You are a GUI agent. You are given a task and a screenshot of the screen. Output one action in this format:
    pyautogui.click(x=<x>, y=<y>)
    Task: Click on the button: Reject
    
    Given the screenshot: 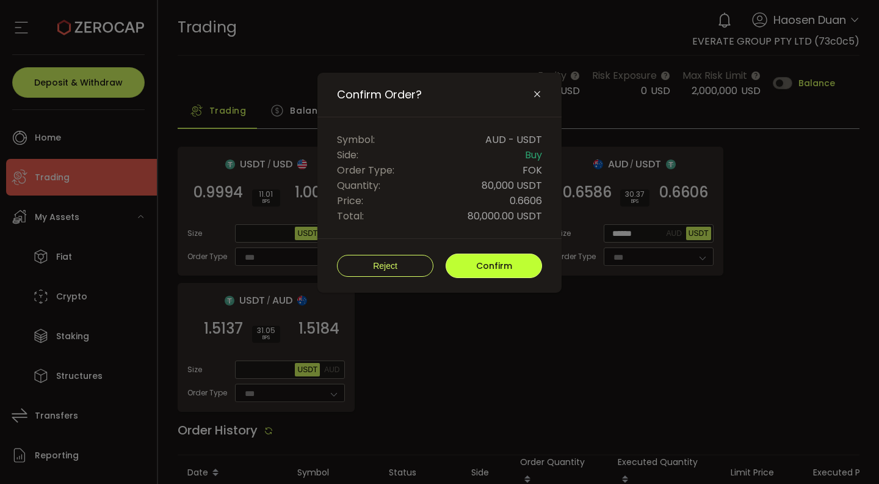 What is the action you would take?
    pyautogui.click(x=385, y=266)
    